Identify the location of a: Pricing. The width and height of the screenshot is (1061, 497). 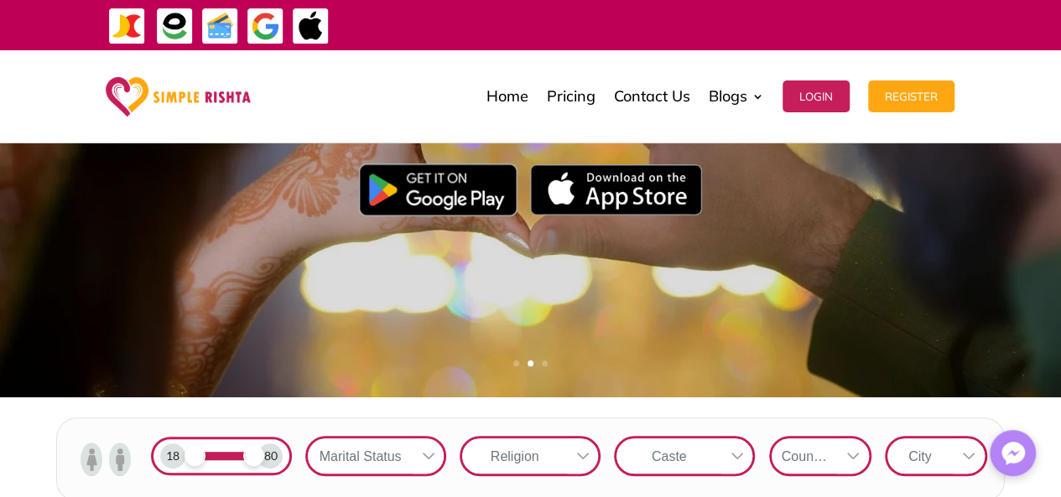
(571, 96).